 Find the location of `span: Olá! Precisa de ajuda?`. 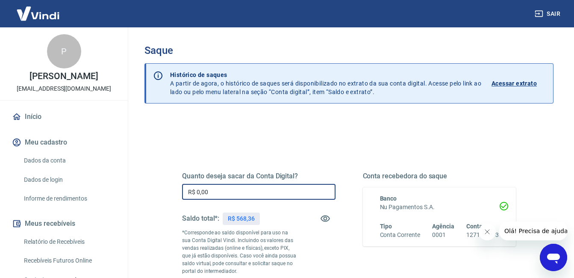

span: Olá! Precisa de ajuda? is located at coordinates (38, 9).